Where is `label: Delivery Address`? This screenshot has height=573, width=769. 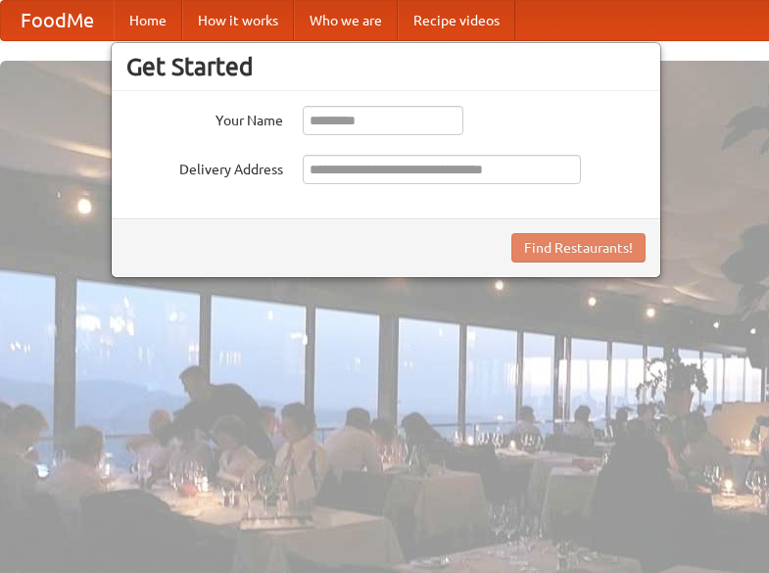
label: Delivery Address is located at coordinates (205, 166).